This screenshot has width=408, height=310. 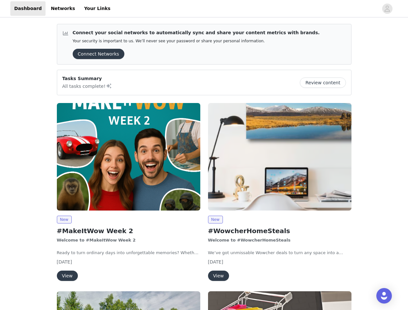 What do you see at coordinates (280, 231) in the screenshot?
I see `h2: #WowcherHomeSteals` at bounding box center [280, 231].